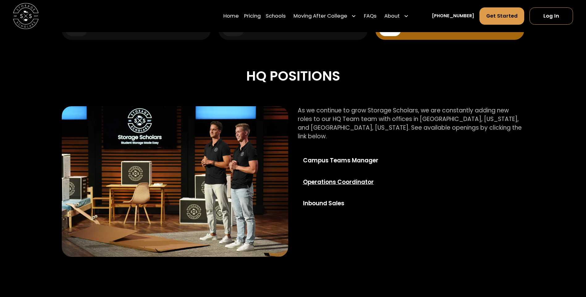 The height and width of the screenshot is (297, 586). Describe the element at coordinates (349, 182) in the screenshot. I see `a: Operations Coordinator` at that location.